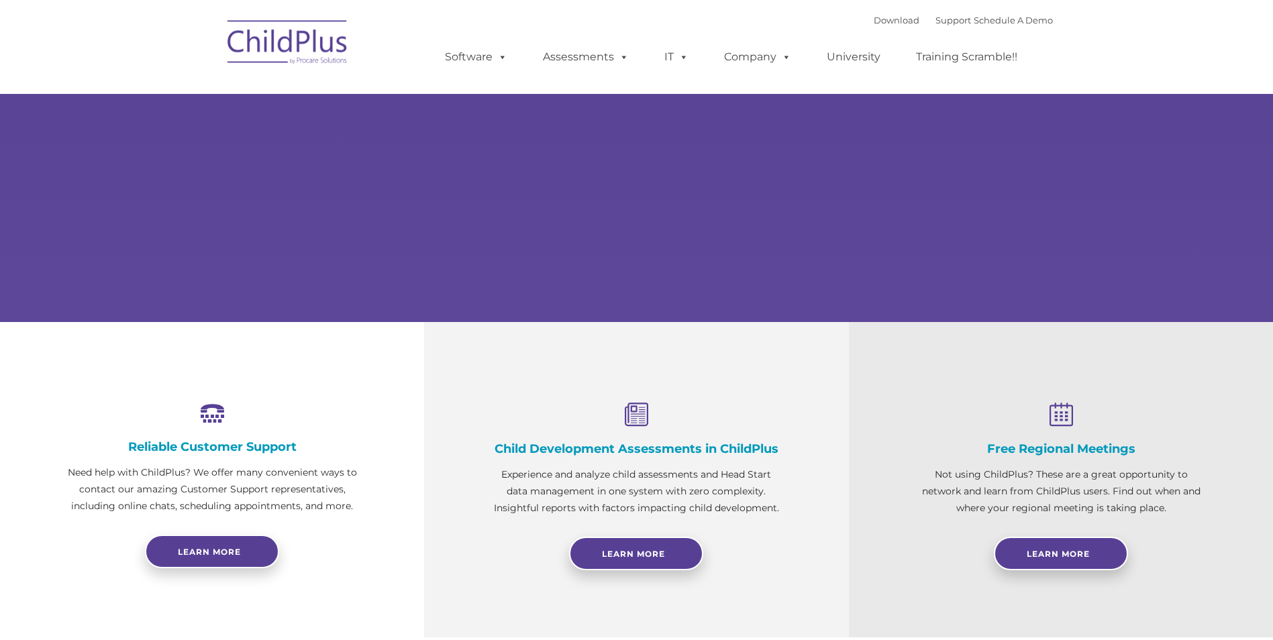 This screenshot has width=1273, height=640. I want to click on a: Company, so click(758, 57).